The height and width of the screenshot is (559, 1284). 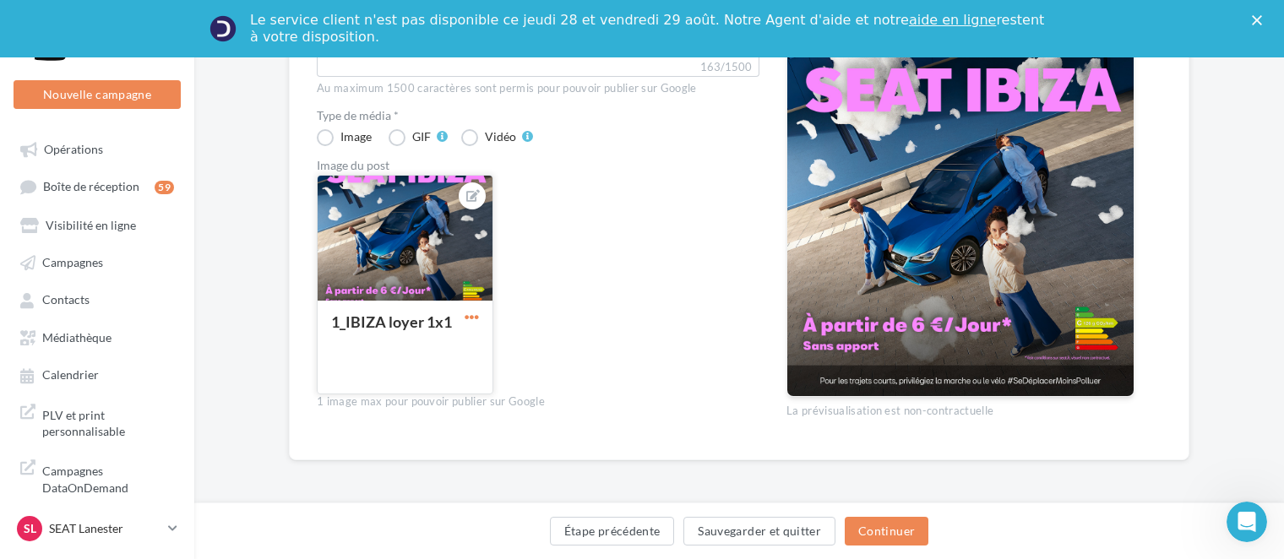 I want to click on div: GIF, so click(x=422, y=137).